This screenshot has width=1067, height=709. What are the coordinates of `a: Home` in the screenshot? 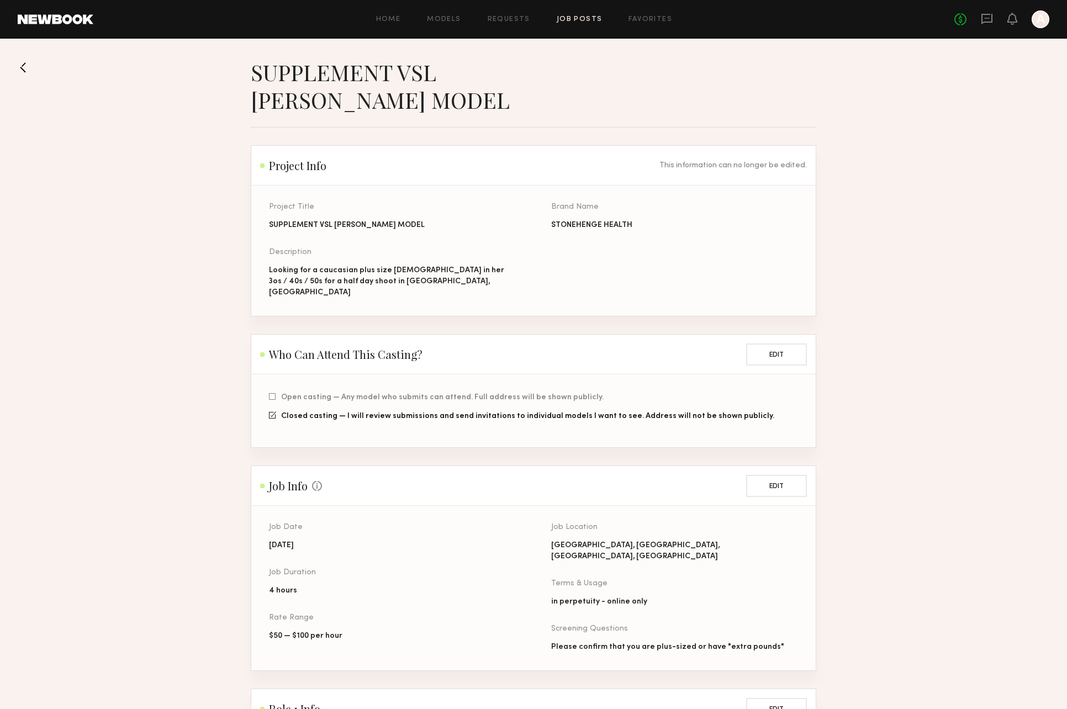 It's located at (388, 19).